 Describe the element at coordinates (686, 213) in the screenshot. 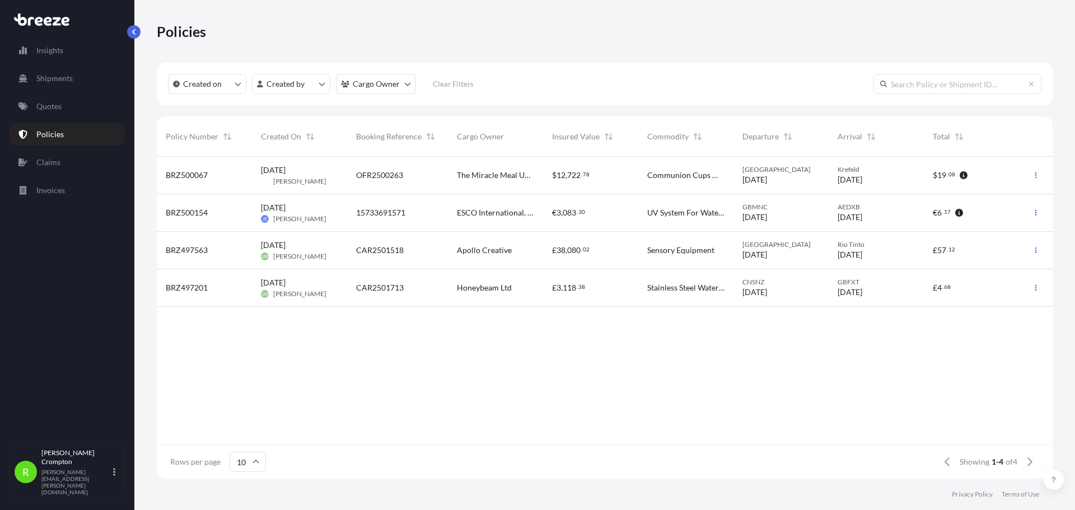

I see `span: UV System For Water Disinfection` at that location.